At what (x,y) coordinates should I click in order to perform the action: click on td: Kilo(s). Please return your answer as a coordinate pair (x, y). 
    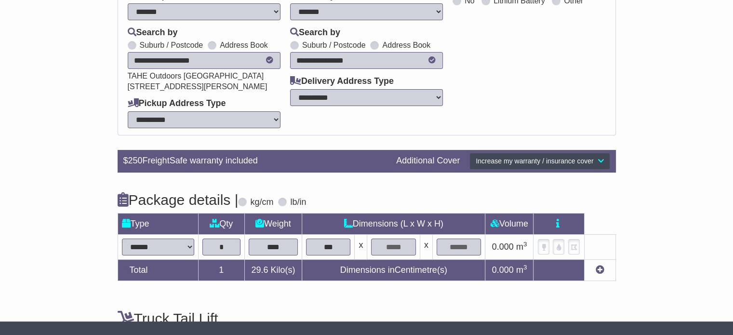
    Looking at the image, I should click on (273, 270).